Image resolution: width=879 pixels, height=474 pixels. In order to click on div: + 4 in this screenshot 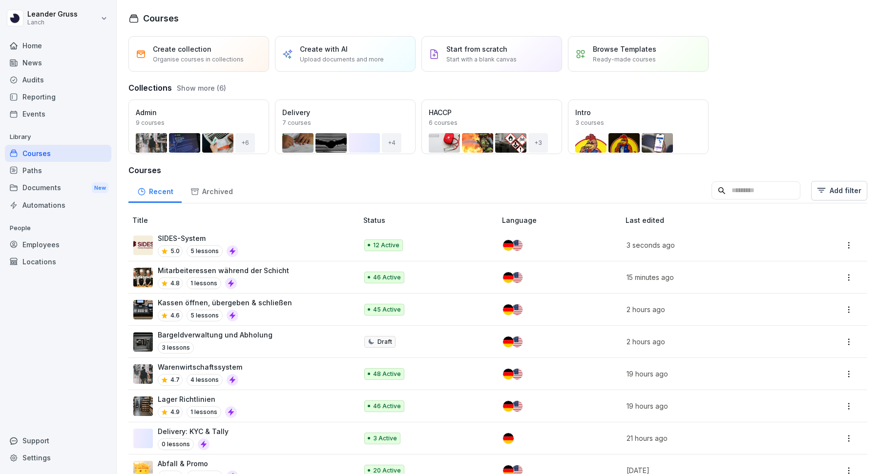, I will do `click(391, 143)`.